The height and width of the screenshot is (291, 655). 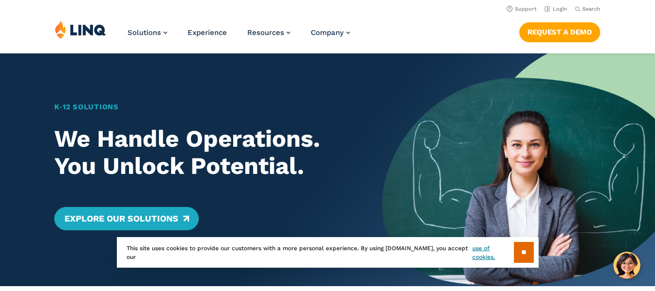 What do you see at coordinates (81, 30) in the screenshot?
I see `img: LINQ | K‑12 Software` at bounding box center [81, 30].